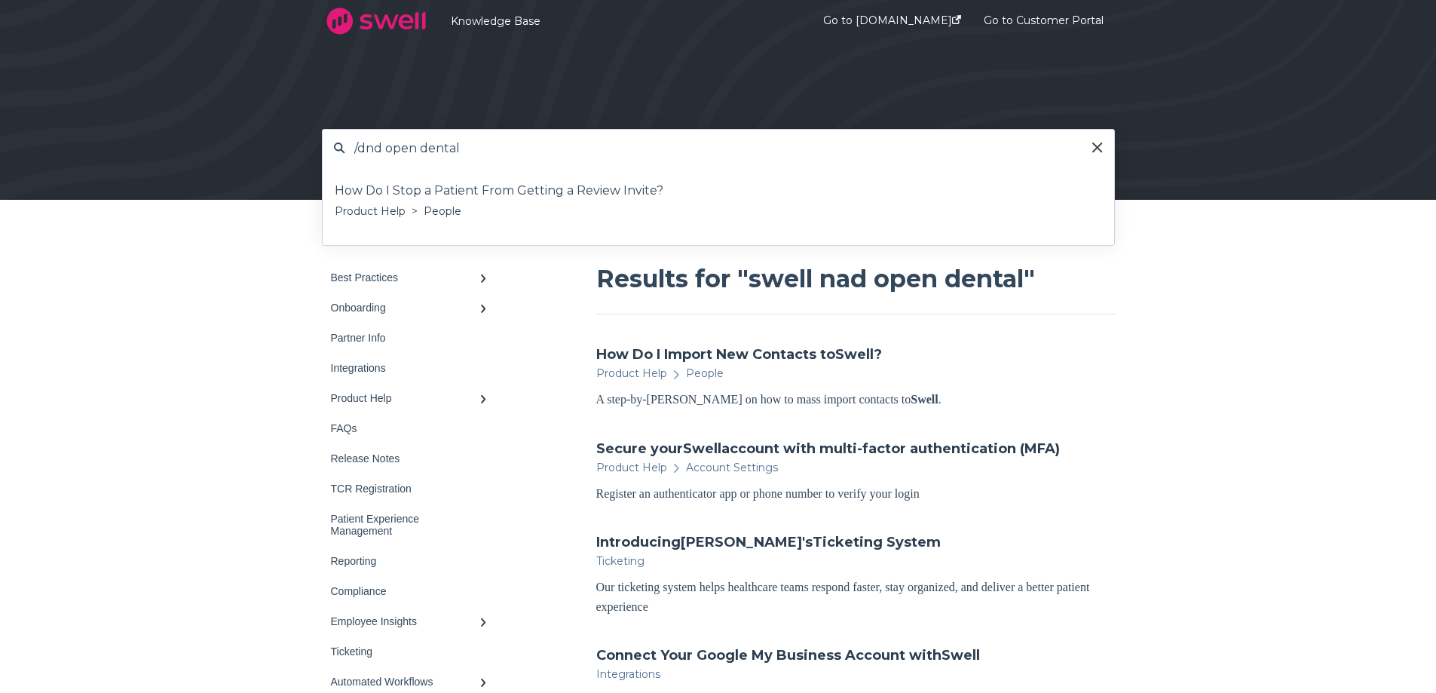 The width and height of the screenshot is (1436, 693). What do you see at coordinates (718, 191) in the screenshot?
I see `div: How Do I Stop a Patient From Getting a Review Invite?` at bounding box center [718, 191].